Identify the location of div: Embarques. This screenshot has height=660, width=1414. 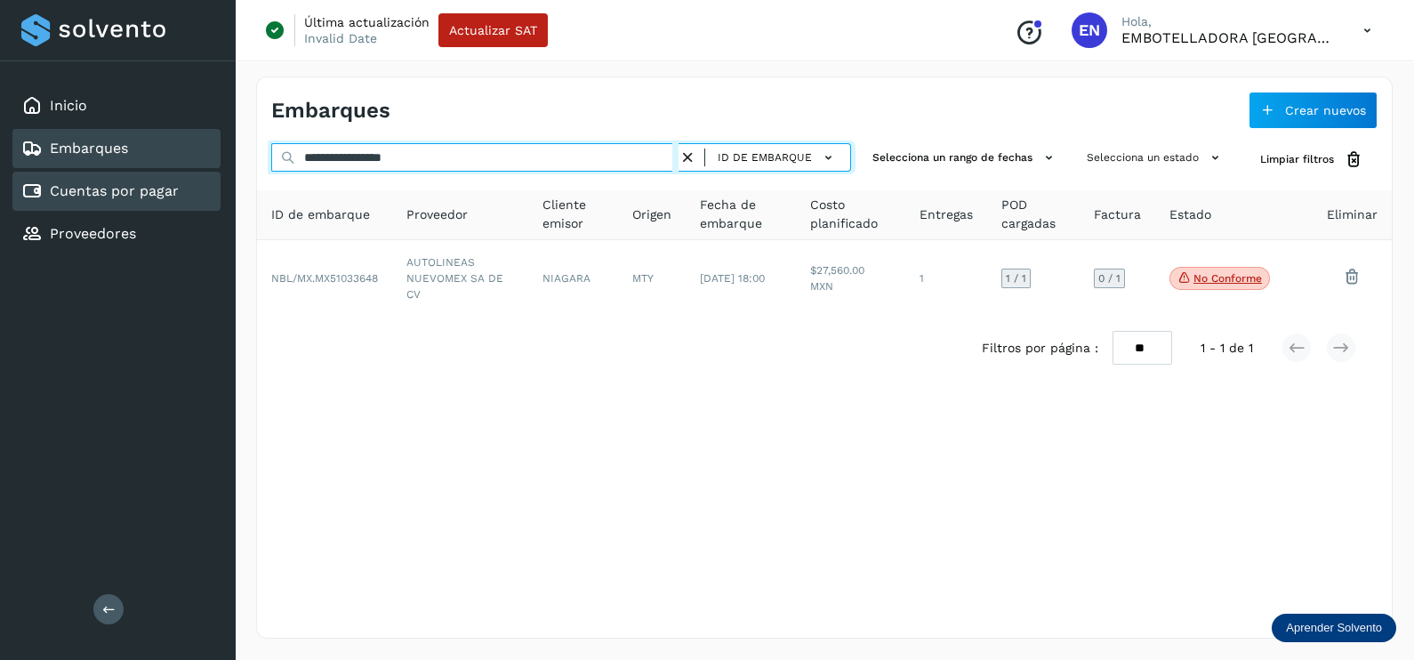
(116, 149).